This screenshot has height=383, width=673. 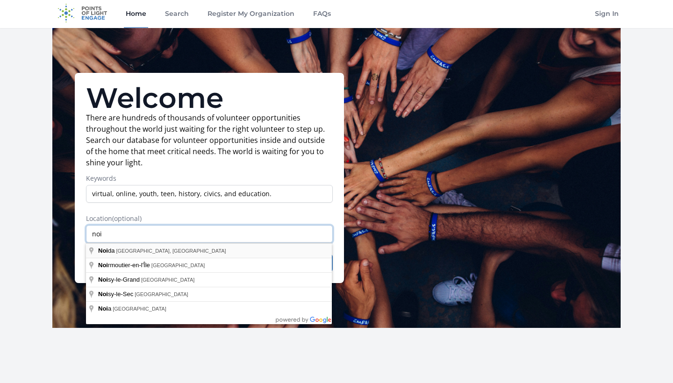 What do you see at coordinates (105, 308) in the screenshot?
I see `span: a` at bounding box center [105, 308].